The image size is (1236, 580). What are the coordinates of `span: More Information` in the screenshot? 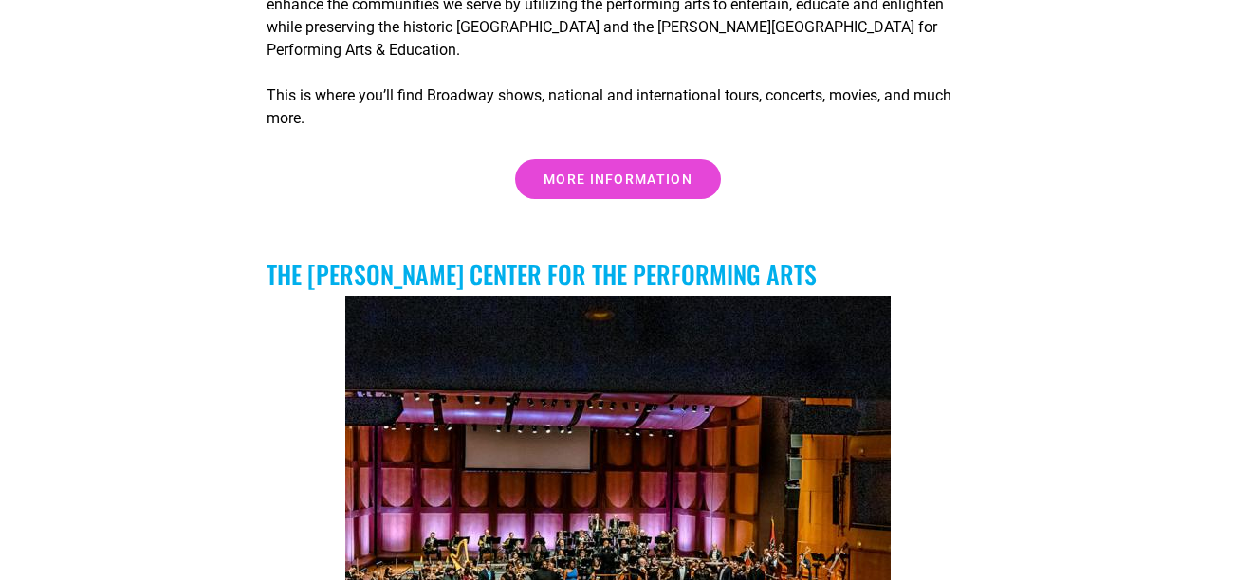 It's located at (617, 179).